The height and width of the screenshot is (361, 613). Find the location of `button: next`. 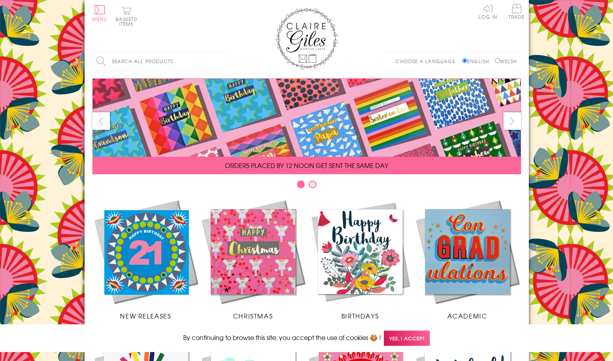

button: next is located at coordinates (512, 121).